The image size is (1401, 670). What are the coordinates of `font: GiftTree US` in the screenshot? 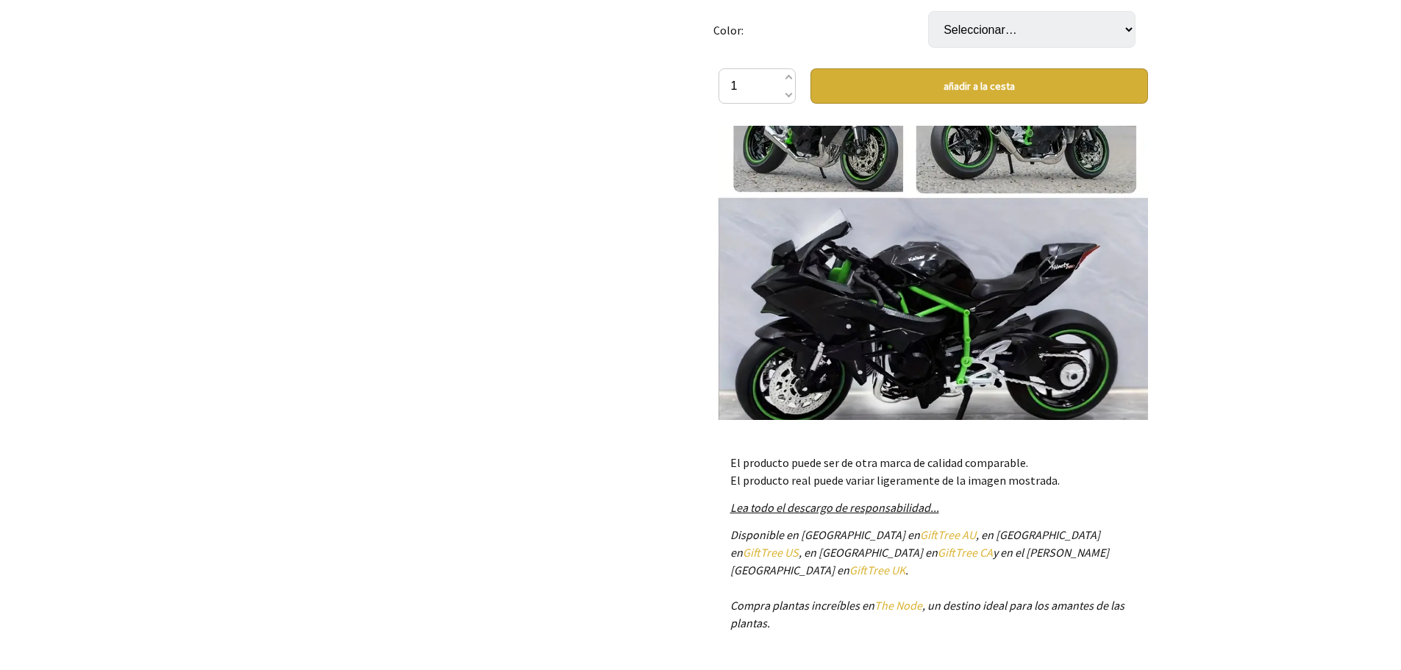 It's located at (771, 552).